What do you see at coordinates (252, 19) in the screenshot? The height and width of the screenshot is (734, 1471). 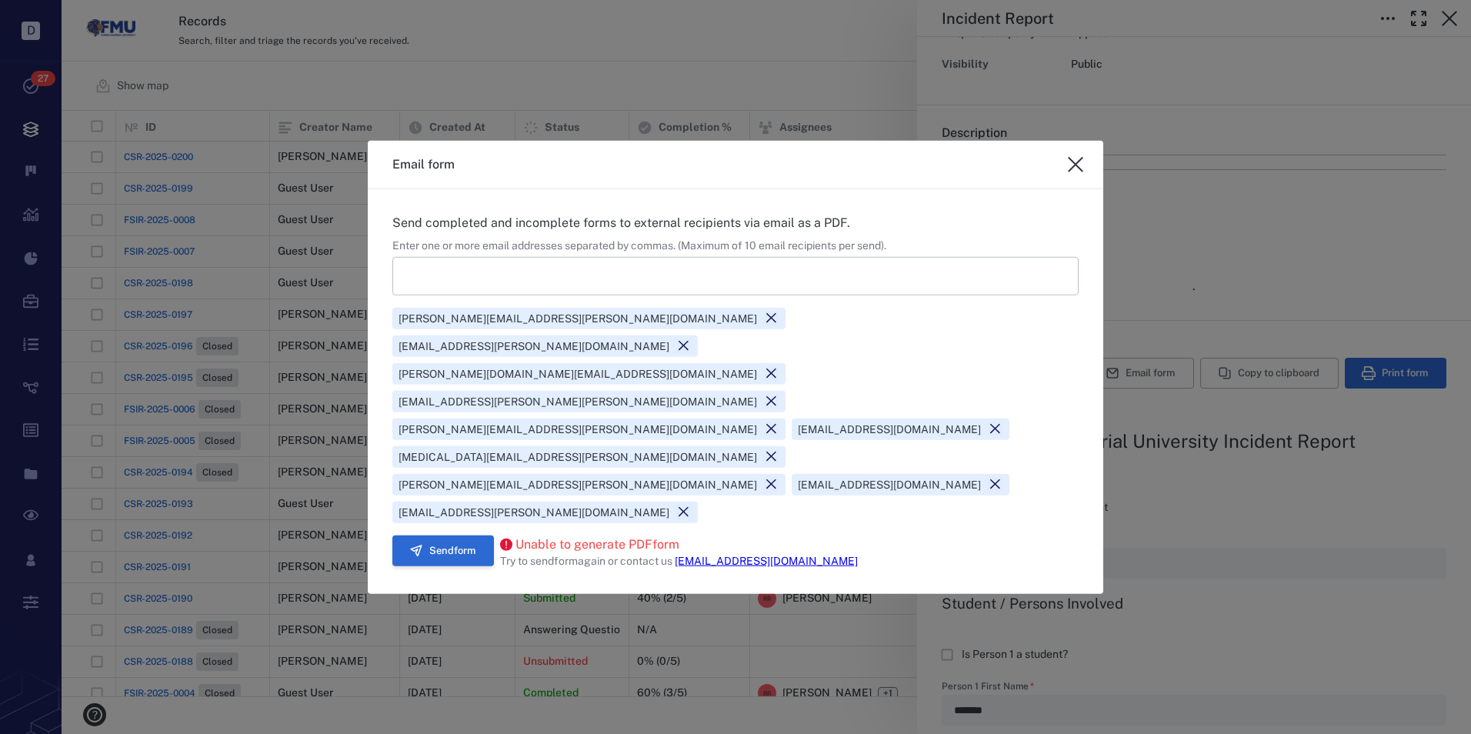 I see `body: Rich Text Area. Press ALT-0 for help.` at bounding box center [252, 19].